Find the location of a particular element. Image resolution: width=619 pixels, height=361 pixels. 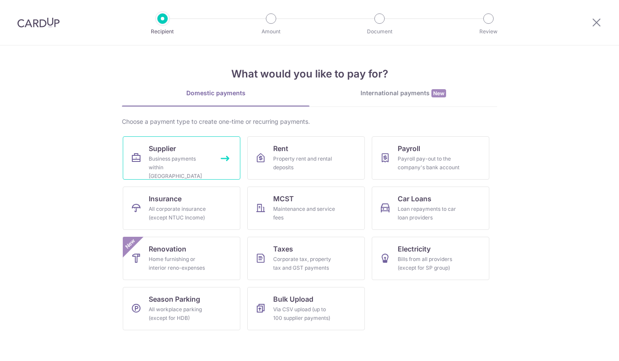

a: TaxesCorporate tax, property tax and GST payments is located at coordinates (306, 258).